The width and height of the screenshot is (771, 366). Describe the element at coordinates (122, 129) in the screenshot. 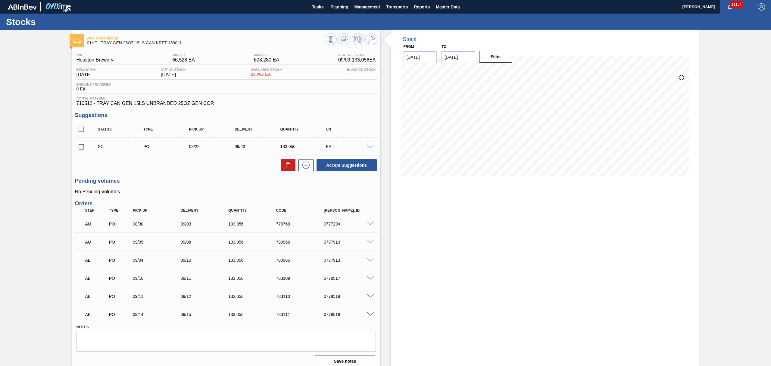

I see `div: Status` at that location.